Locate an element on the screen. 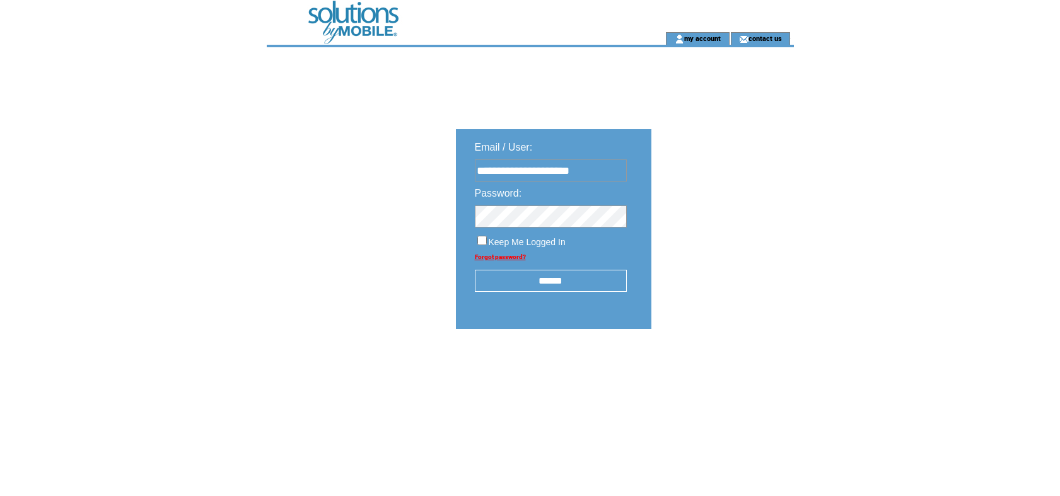  span: Email / User: is located at coordinates (504, 147).